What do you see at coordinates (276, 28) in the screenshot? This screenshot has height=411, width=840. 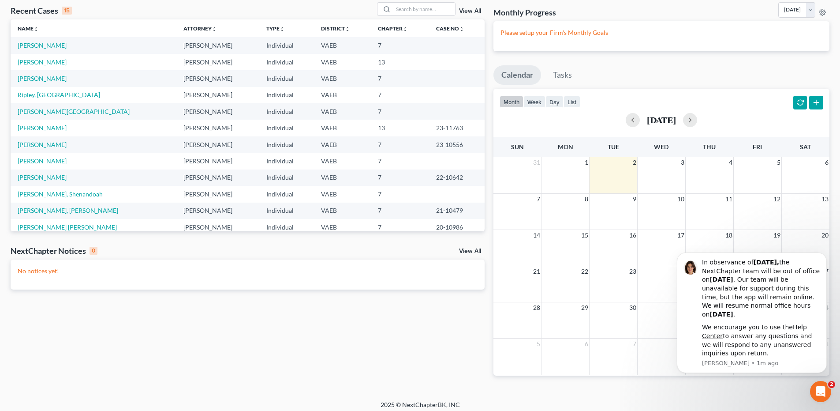 I see `a: Typeunfold_more` at bounding box center [276, 28].